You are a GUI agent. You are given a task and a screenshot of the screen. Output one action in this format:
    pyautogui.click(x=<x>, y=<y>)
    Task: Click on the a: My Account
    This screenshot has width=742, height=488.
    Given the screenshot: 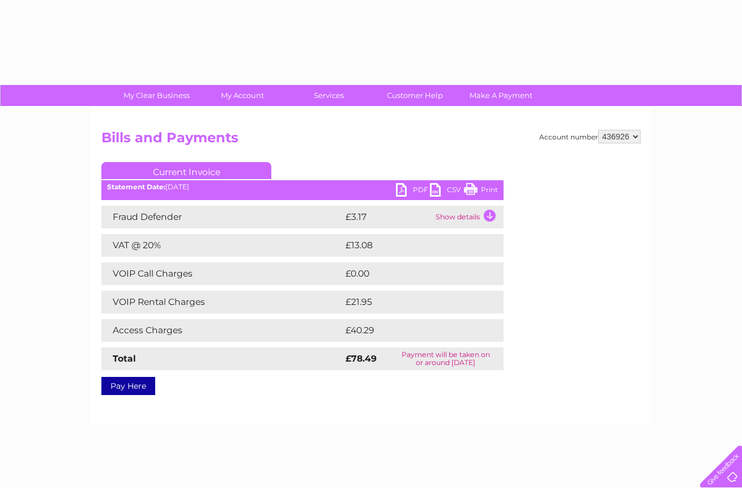 What is the action you would take?
    pyautogui.click(x=242, y=95)
    